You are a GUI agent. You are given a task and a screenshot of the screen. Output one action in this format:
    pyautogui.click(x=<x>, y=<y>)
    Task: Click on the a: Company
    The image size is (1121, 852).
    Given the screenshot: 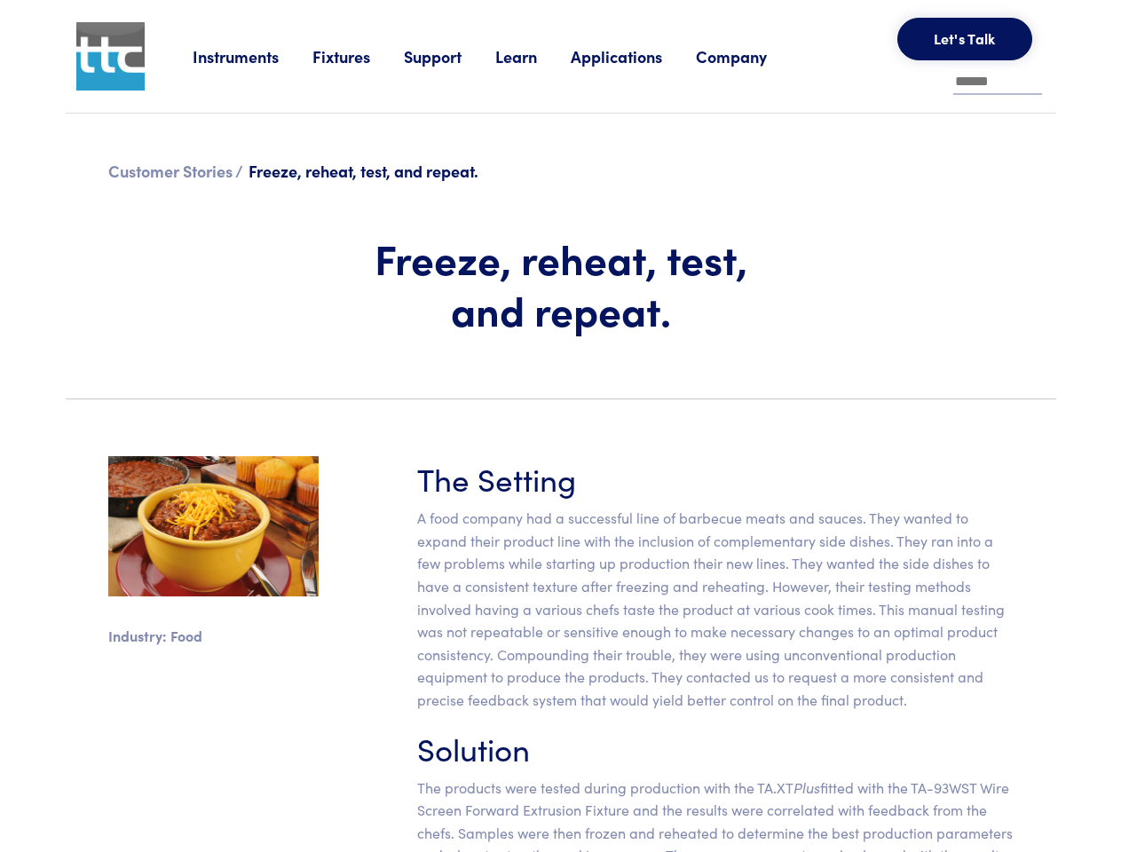 What is the action you would take?
    pyautogui.click(x=748, y=56)
    